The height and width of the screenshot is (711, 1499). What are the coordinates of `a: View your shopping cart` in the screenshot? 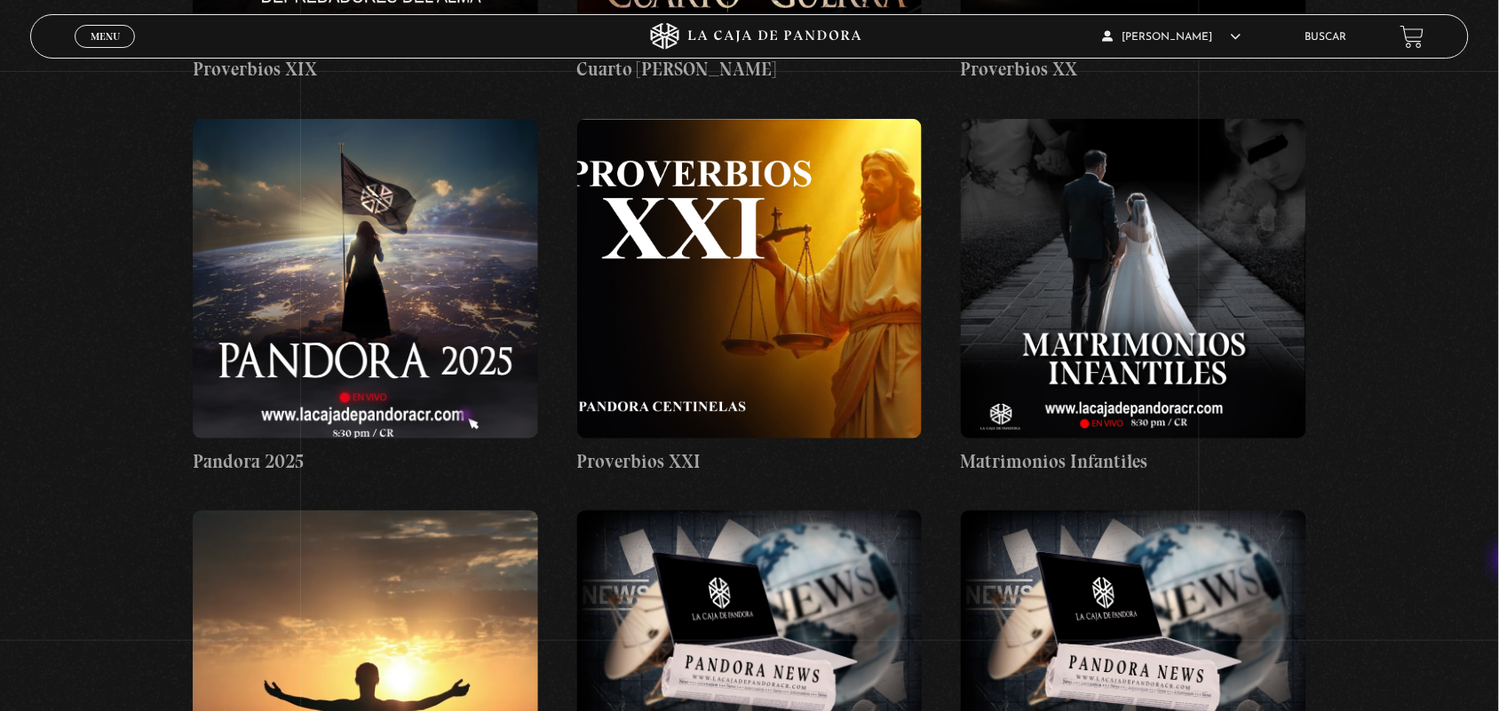 It's located at (1412, 36).